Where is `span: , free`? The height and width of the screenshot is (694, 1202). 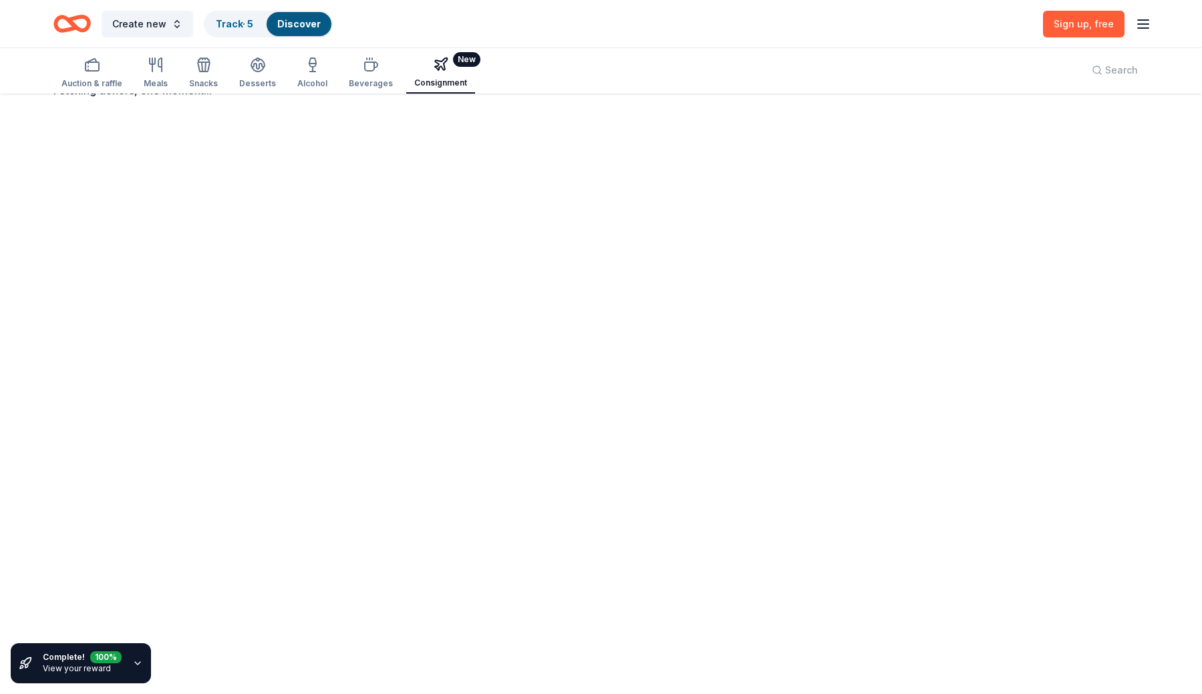
span: , free is located at coordinates (1101, 23).